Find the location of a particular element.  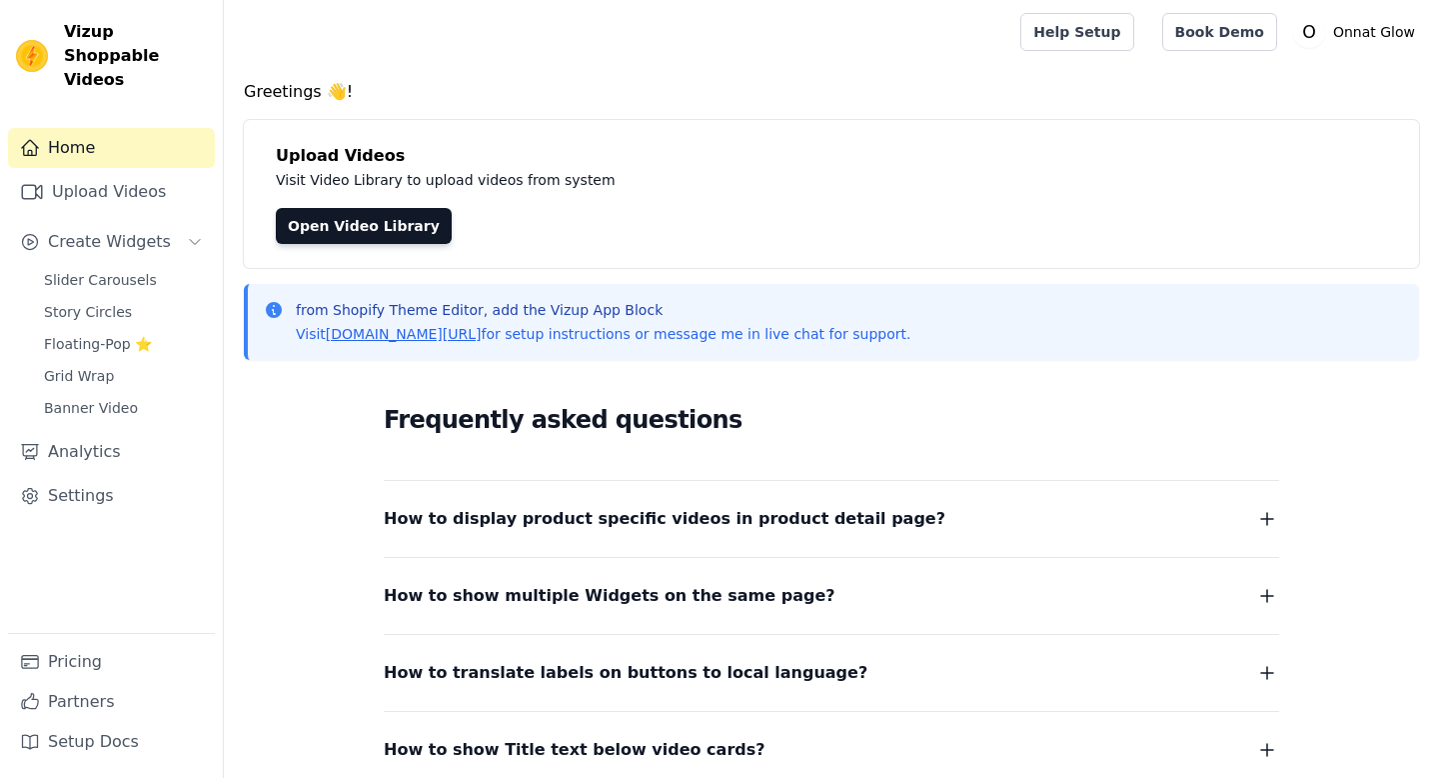

button: How to show multiple Widgets on the same page? is located at coordinates (832, 596).